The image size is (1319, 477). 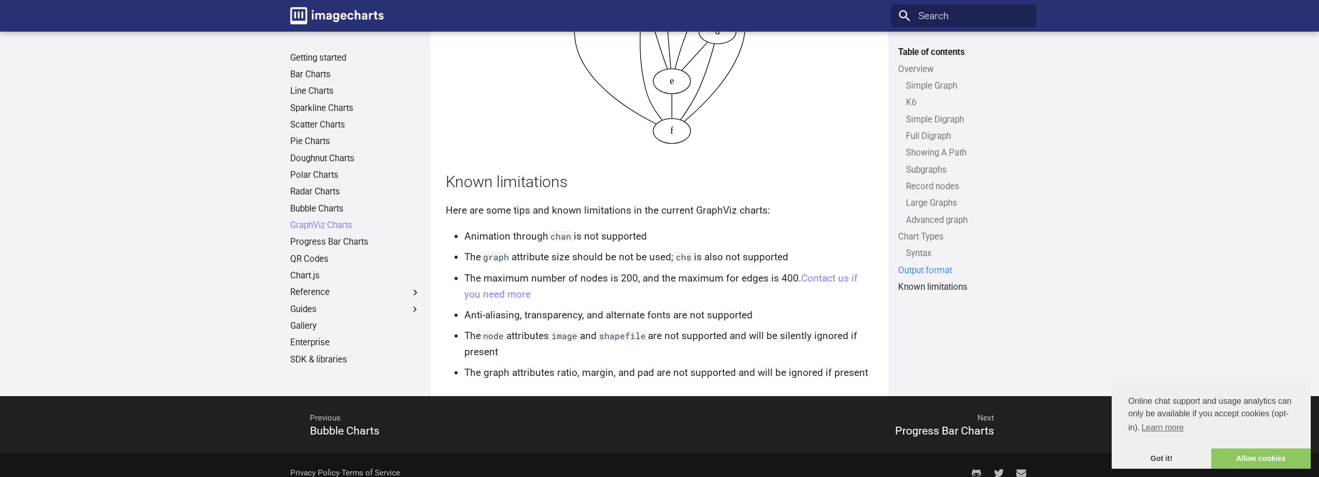 What do you see at coordinates (963, 16) in the screenshot?
I see `input: Search` at bounding box center [963, 16].